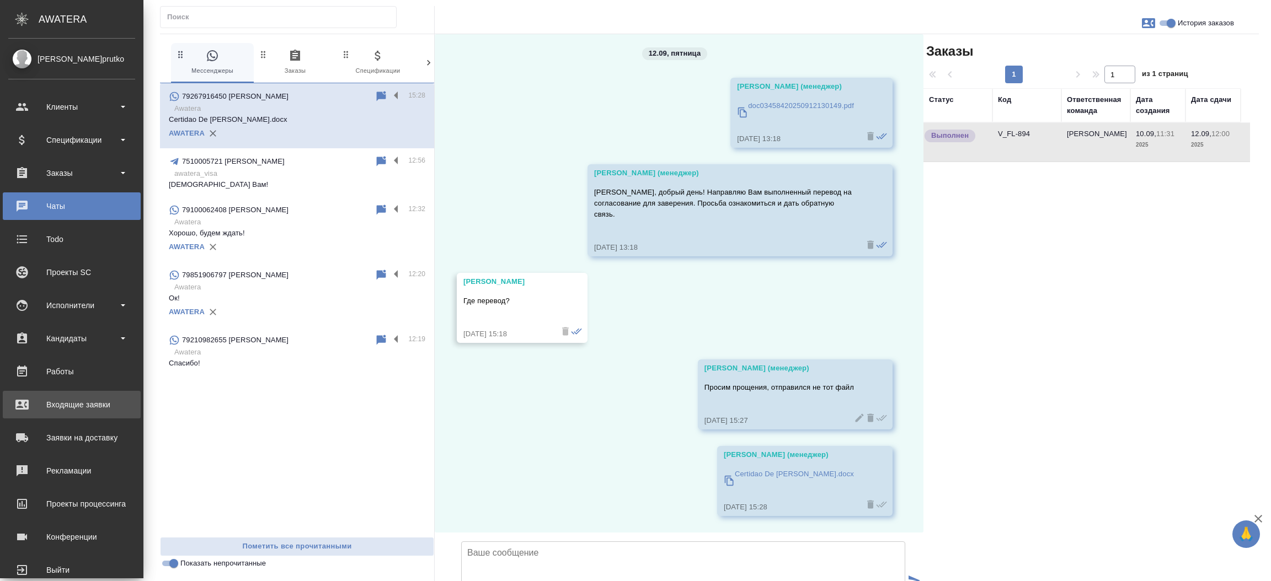 The width and height of the screenshot is (1271, 581). I want to click on div: Проекты процессинга, so click(72, 504).